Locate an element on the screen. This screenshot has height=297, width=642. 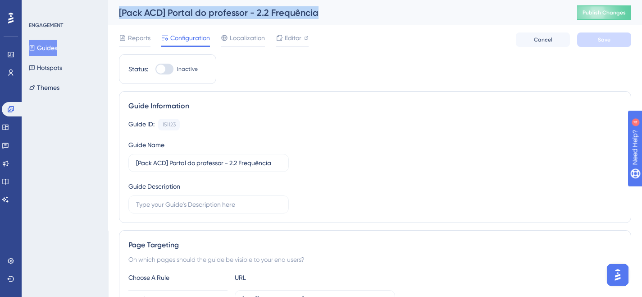
div: Status: is located at coordinates (138, 69).